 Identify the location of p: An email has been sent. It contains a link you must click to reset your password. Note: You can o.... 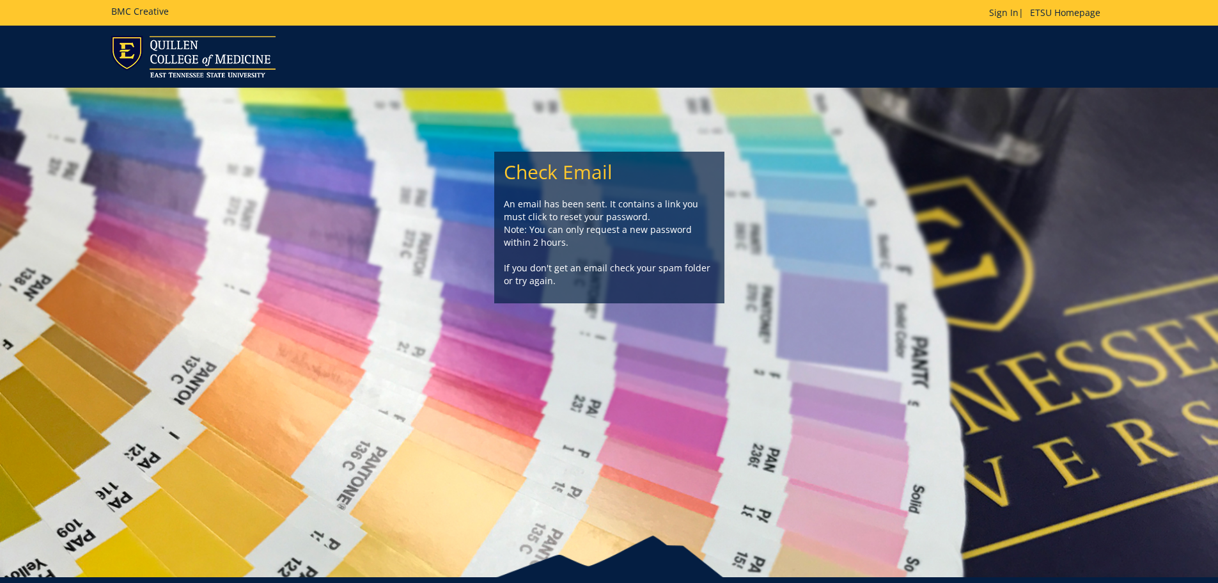
(609, 242).